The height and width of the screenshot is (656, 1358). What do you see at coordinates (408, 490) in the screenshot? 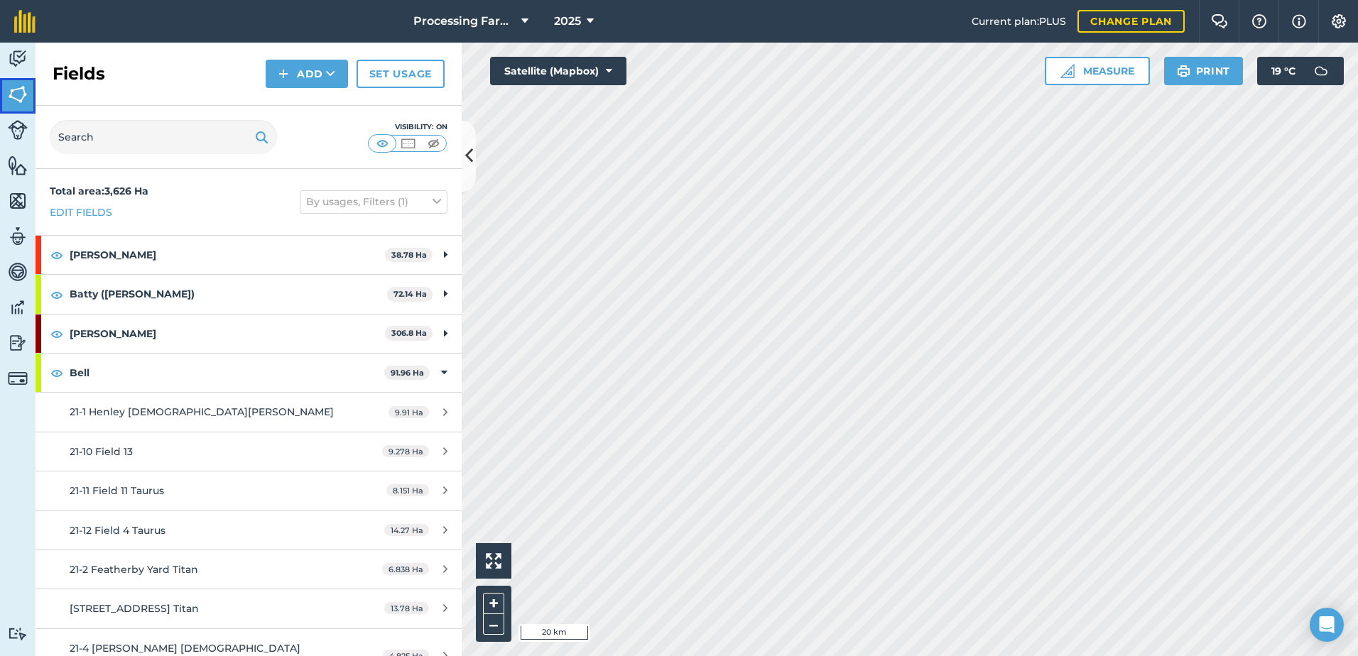
I see `span: 8.151 Ha` at bounding box center [408, 490].